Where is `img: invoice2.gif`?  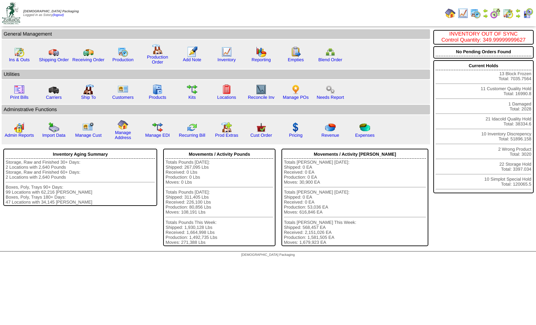
img: invoice2.gif is located at coordinates (19, 89).